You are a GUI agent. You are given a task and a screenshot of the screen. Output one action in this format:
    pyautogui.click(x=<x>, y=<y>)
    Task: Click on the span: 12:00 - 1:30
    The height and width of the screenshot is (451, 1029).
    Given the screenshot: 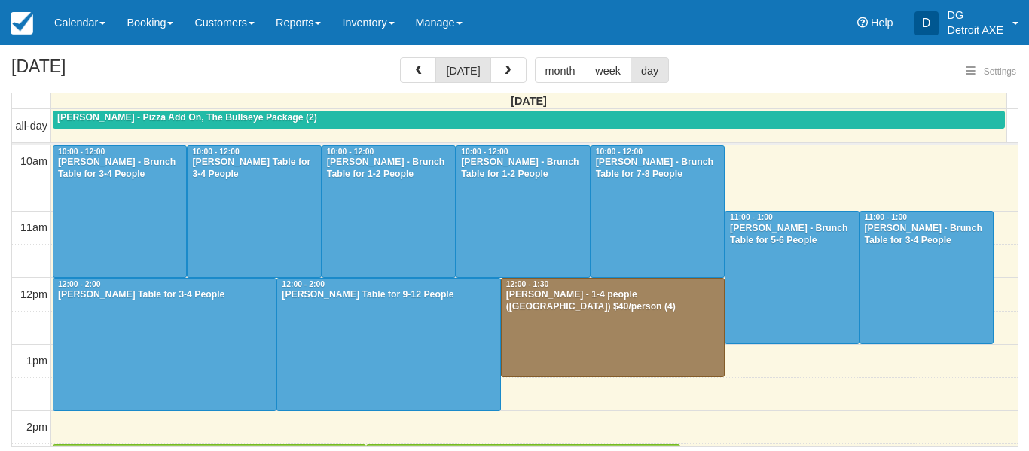 What is the action you would take?
    pyautogui.click(x=527, y=284)
    